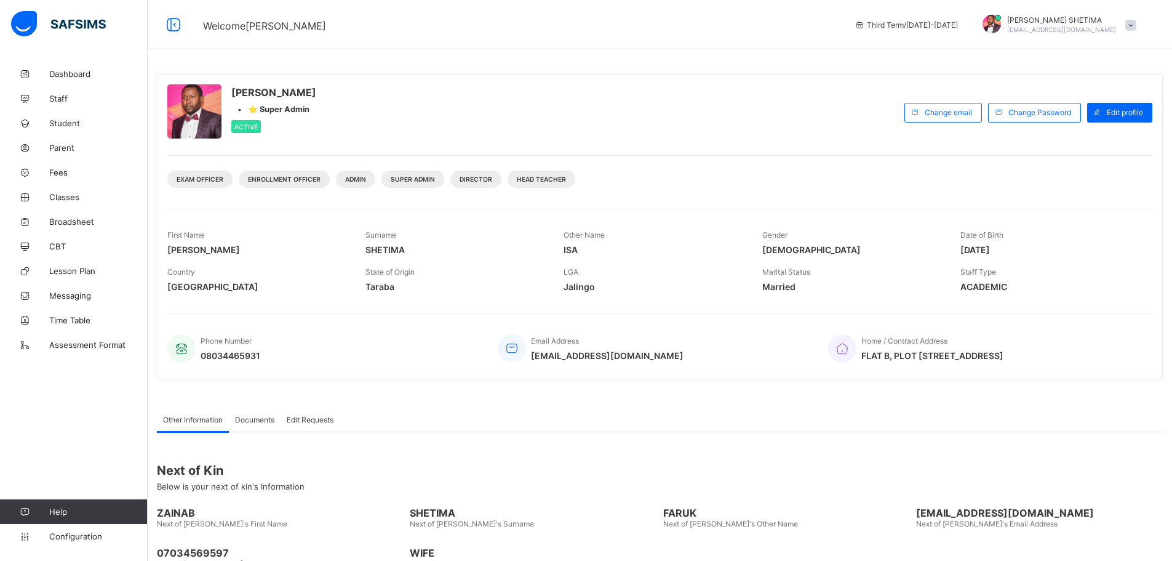  What do you see at coordinates (654, 249) in the screenshot?
I see `span: ISA` at bounding box center [654, 249].